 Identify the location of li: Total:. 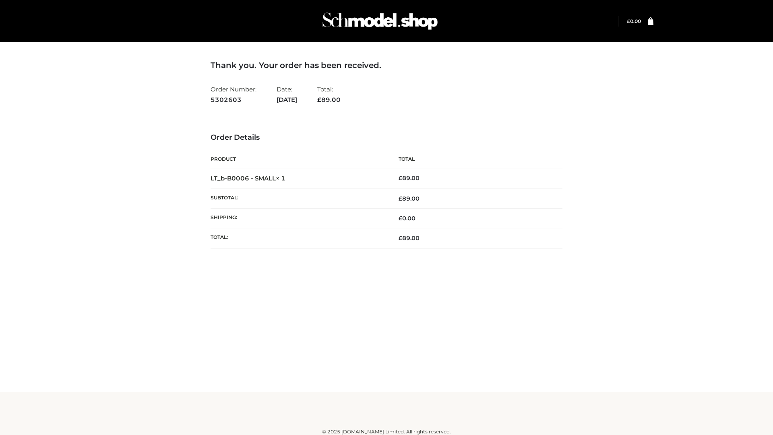
(329, 94).